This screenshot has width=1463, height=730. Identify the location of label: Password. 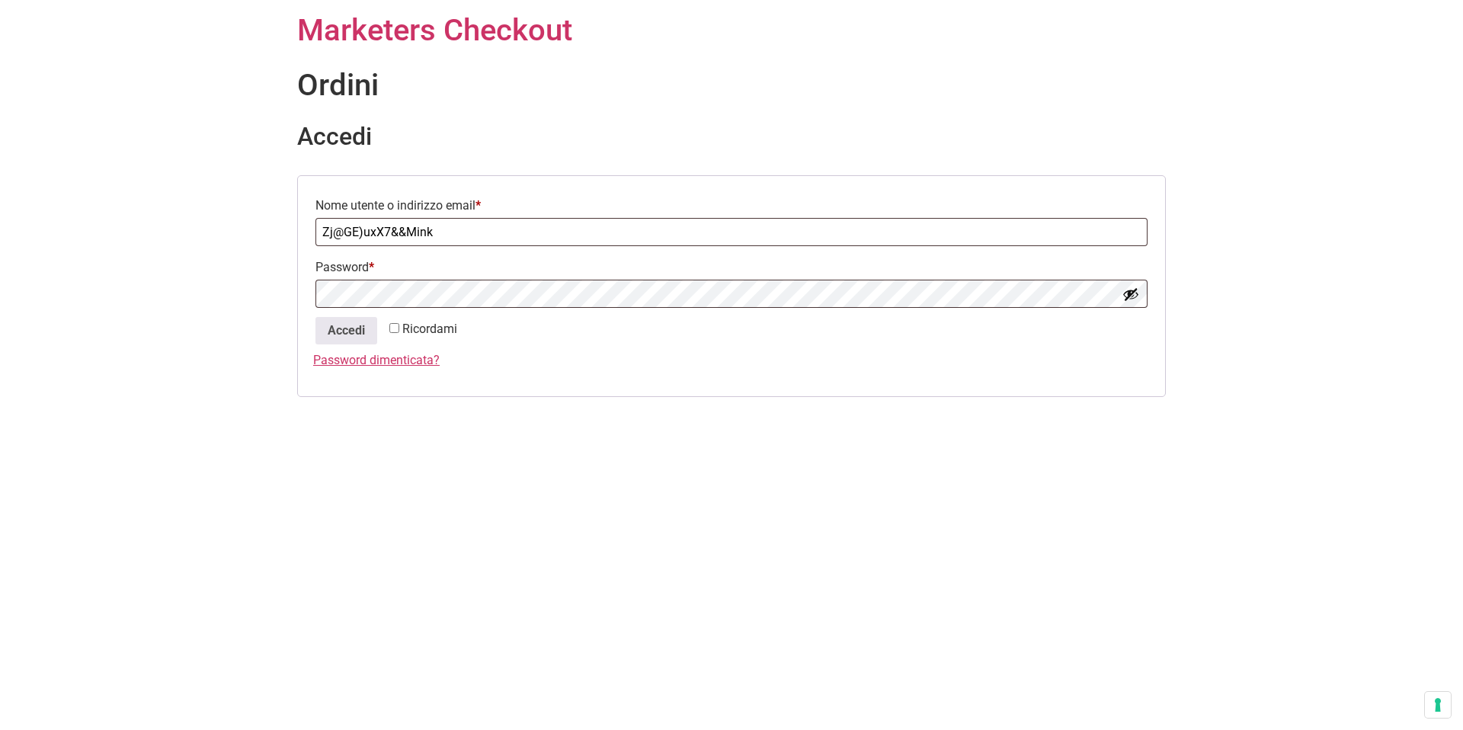
(732, 268).